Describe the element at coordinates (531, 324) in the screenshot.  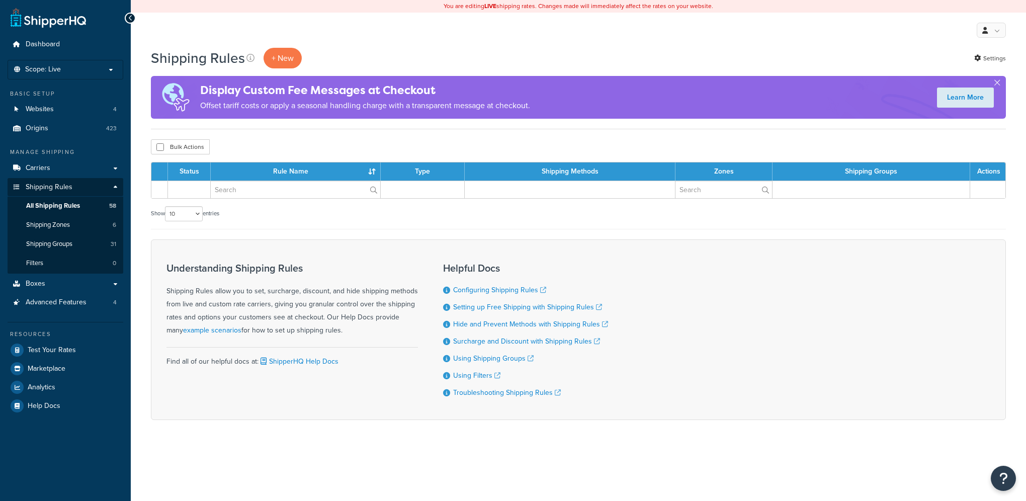
I see `a: Hide and Prevent Methods with Shipping Rules` at that location.